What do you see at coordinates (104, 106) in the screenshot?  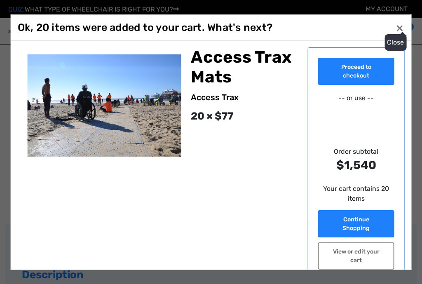 I see `img: Access Trax Mats` at bounding box center [104, 106].